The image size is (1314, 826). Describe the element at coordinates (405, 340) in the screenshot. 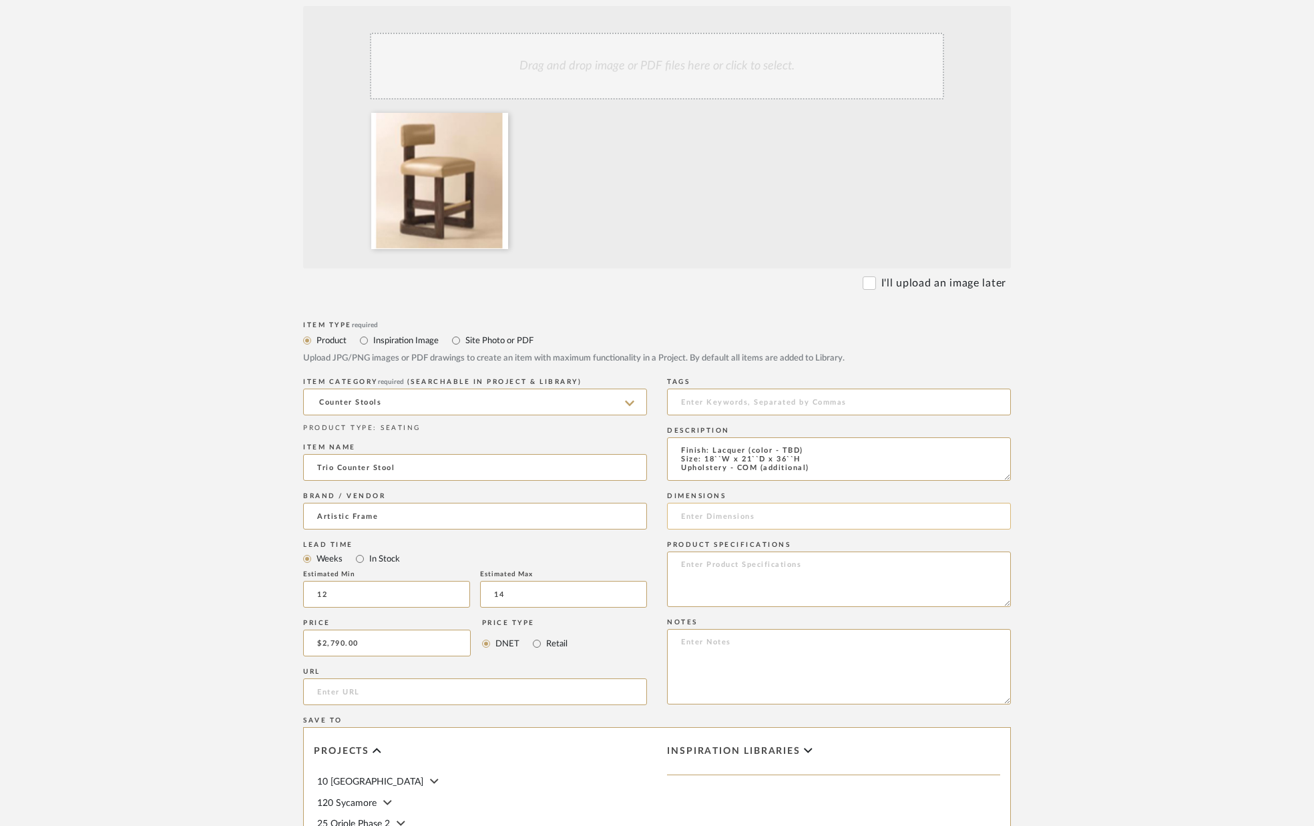

I see `label: Inspiration Image` at that location.